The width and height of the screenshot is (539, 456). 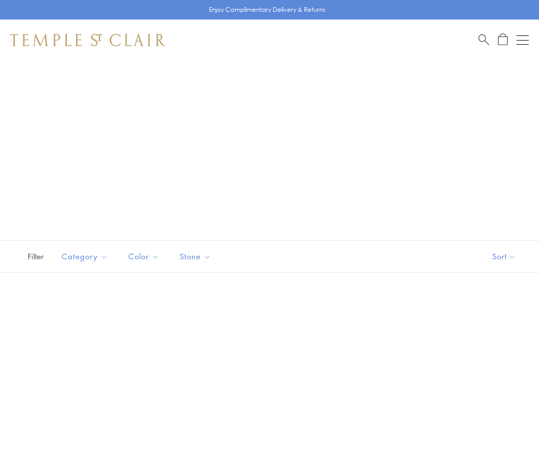 I want to click on a: Open Shopping Bag, so click(x=503, y=40).